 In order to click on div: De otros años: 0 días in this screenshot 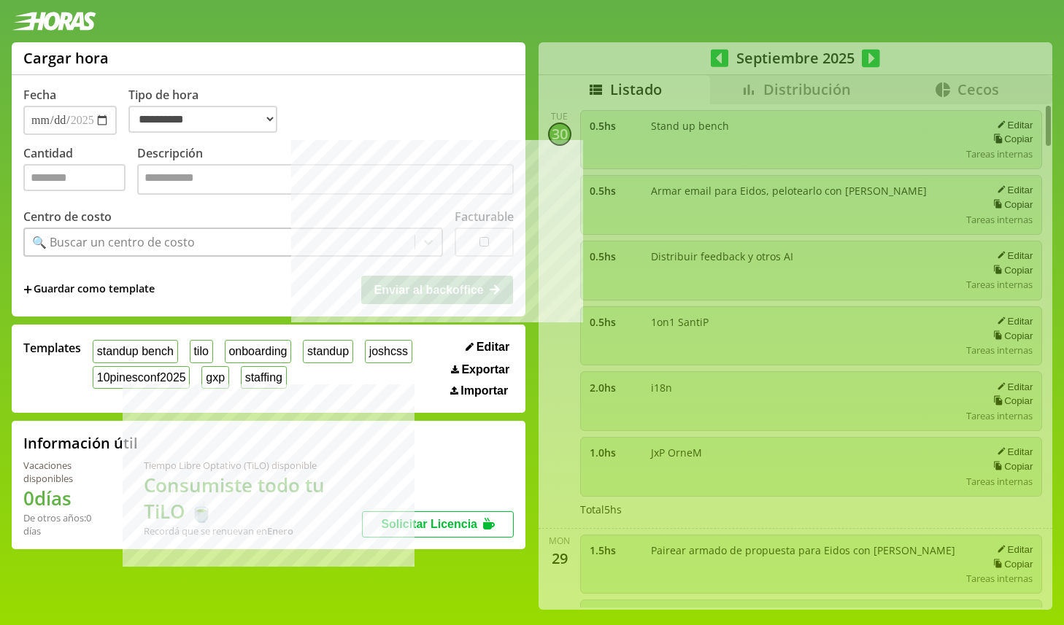, I will do `click(66, 525)`.